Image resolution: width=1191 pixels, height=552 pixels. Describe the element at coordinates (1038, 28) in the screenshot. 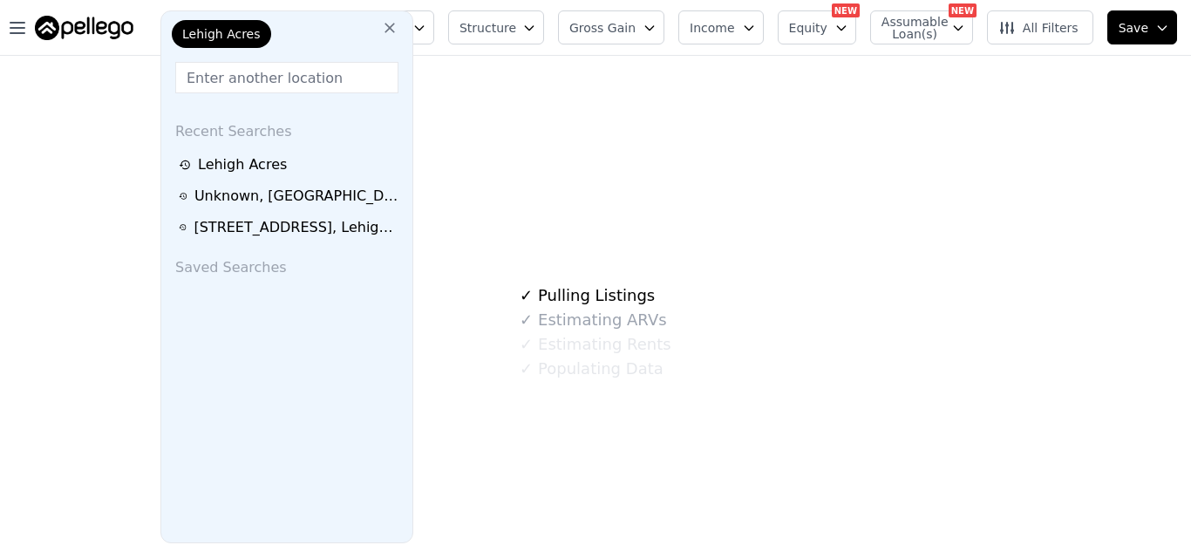

I see `span: All Filters` at that location.